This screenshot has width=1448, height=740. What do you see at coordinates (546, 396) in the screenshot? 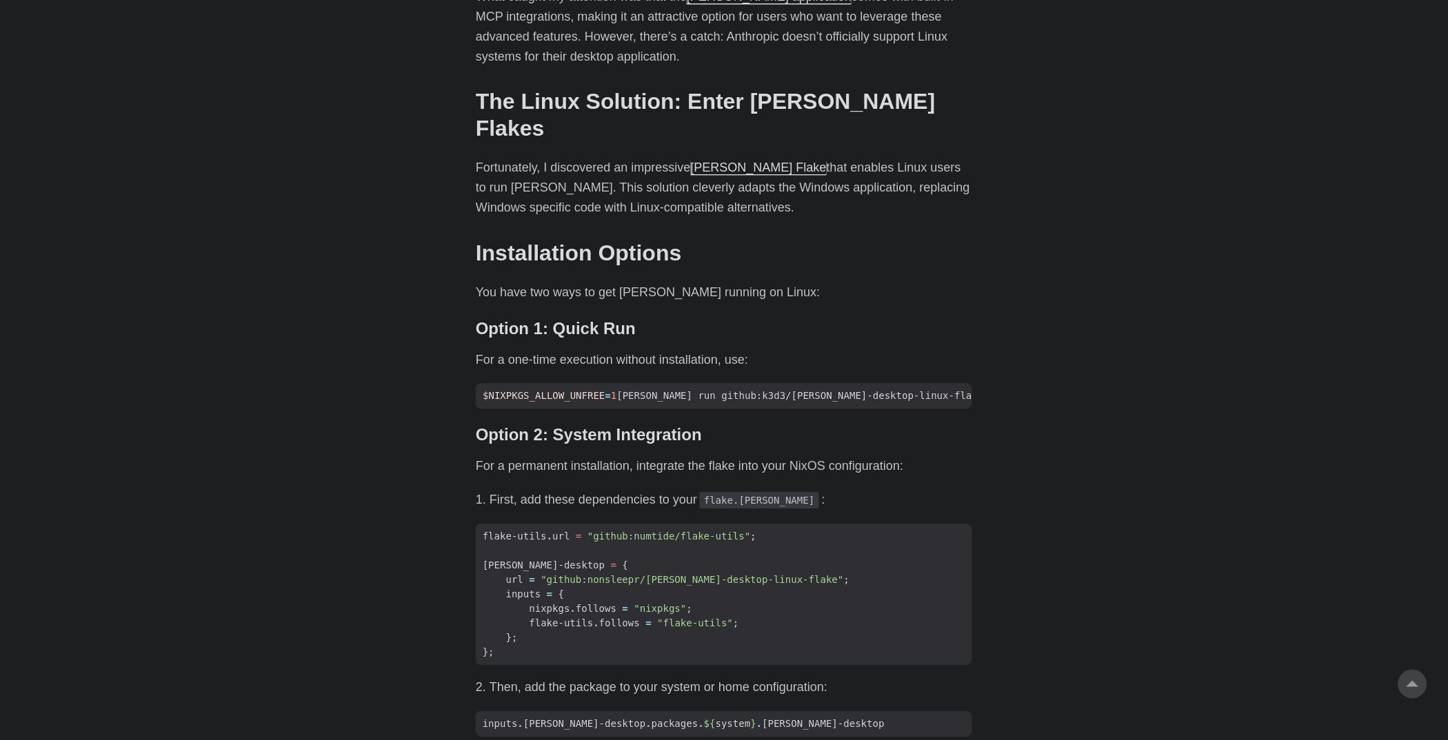
I see `span: NIXPKGS_ALLOW_UNFREE` at bounding box center [546, 396].